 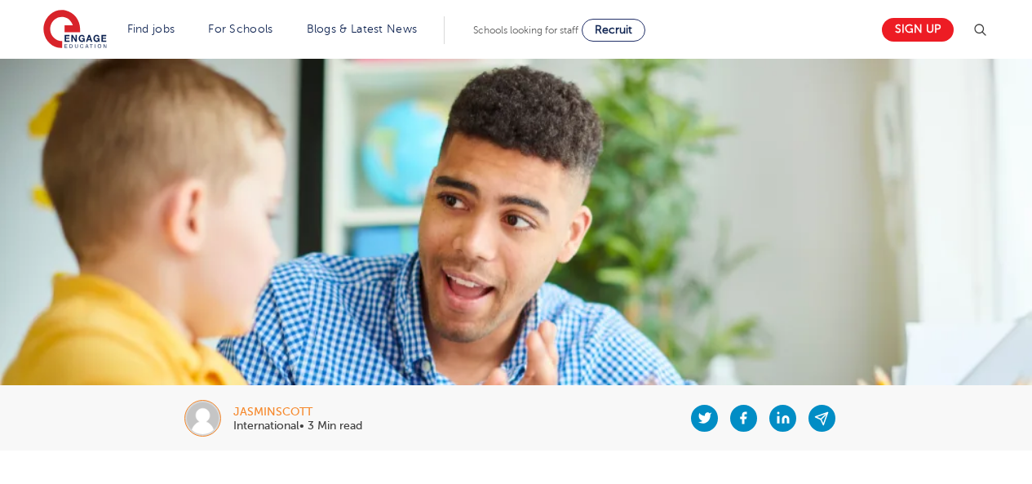 I want to click on a: Find jobs, so click(x=151, y=29).